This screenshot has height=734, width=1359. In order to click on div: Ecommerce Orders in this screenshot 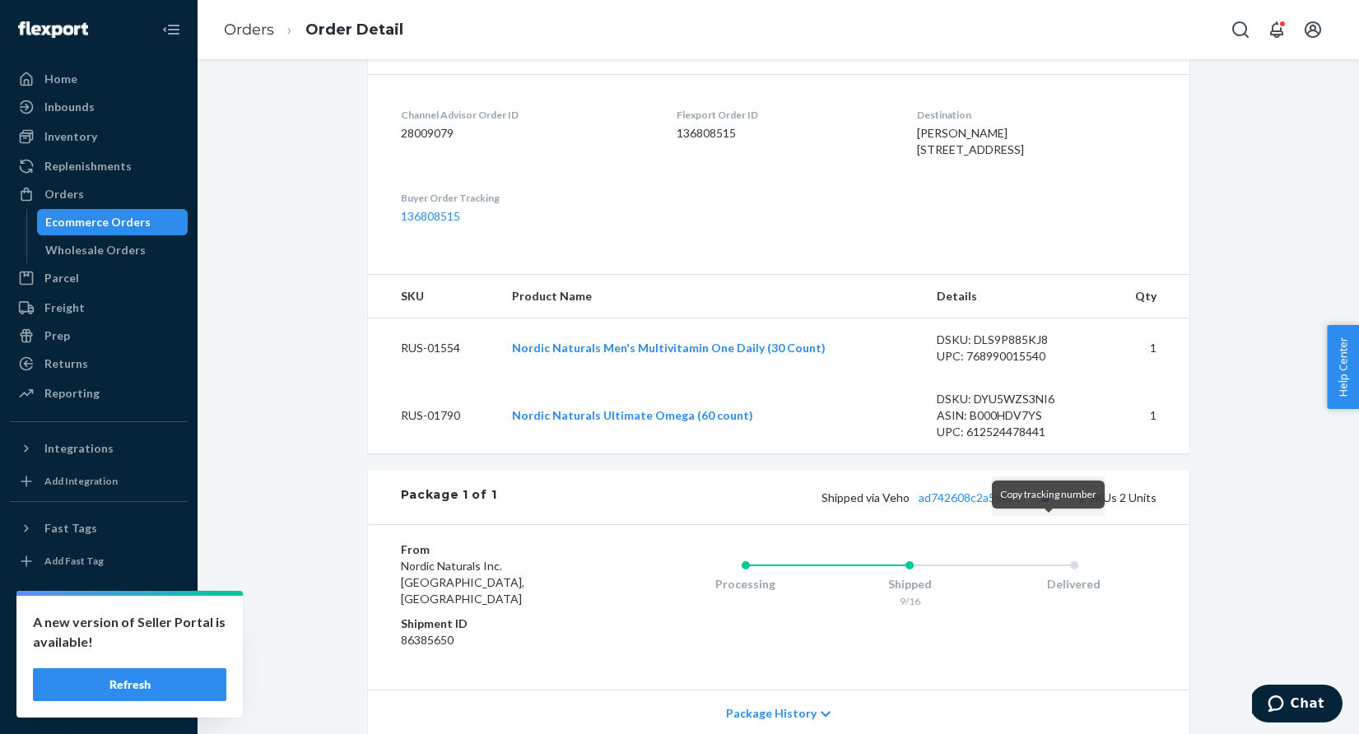, I will do `click(98, 222)`.